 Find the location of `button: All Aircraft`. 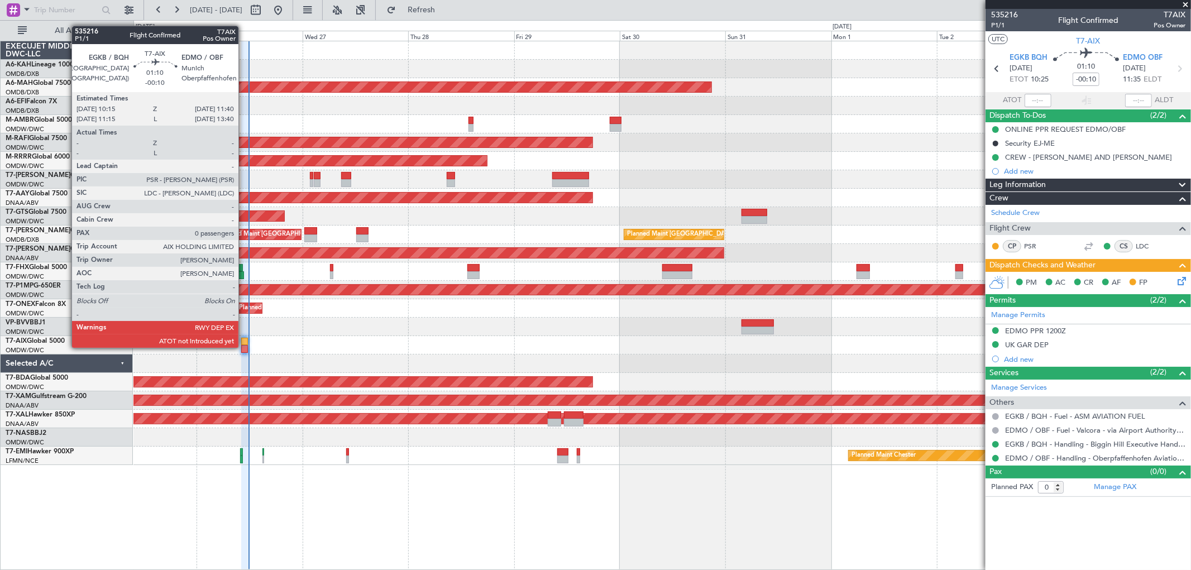

button: All Aircraft is located at coordinates (66, 31).